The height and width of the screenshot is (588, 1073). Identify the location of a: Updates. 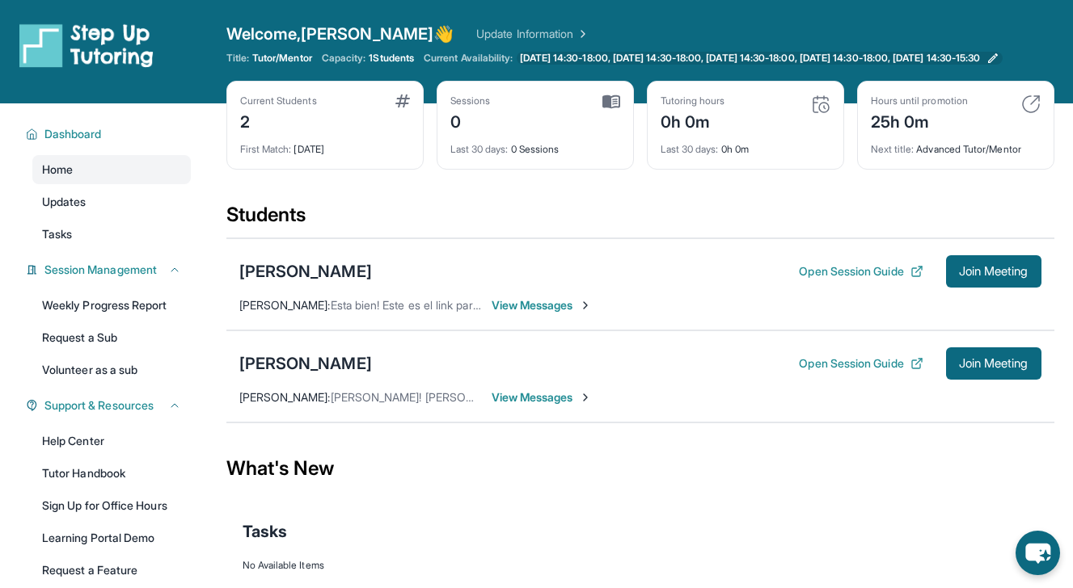
(112, 202).